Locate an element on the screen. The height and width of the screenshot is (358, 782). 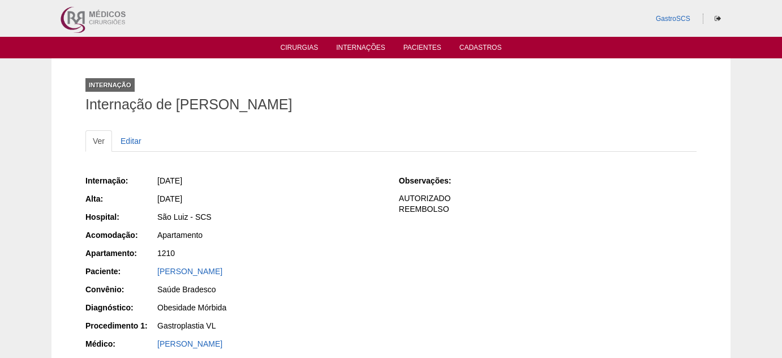
p: AUTORIZADO REEMBOLSO is located at coordinates (548, 204).